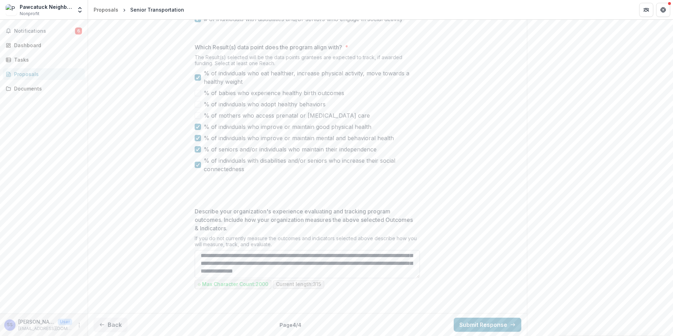 The width and height of the screenshot is (673, 336). Describe the element at coordinates (290, 325) in the screenshot. I see `p: Page 4 / 4` at that location.